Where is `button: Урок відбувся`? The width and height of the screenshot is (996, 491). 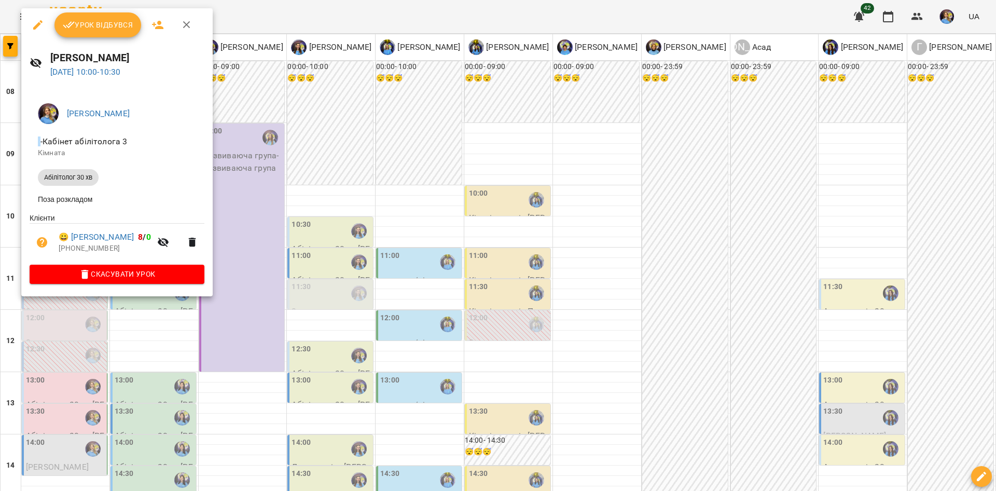 button: Урок відбувся is located at coordinates (98, 25).